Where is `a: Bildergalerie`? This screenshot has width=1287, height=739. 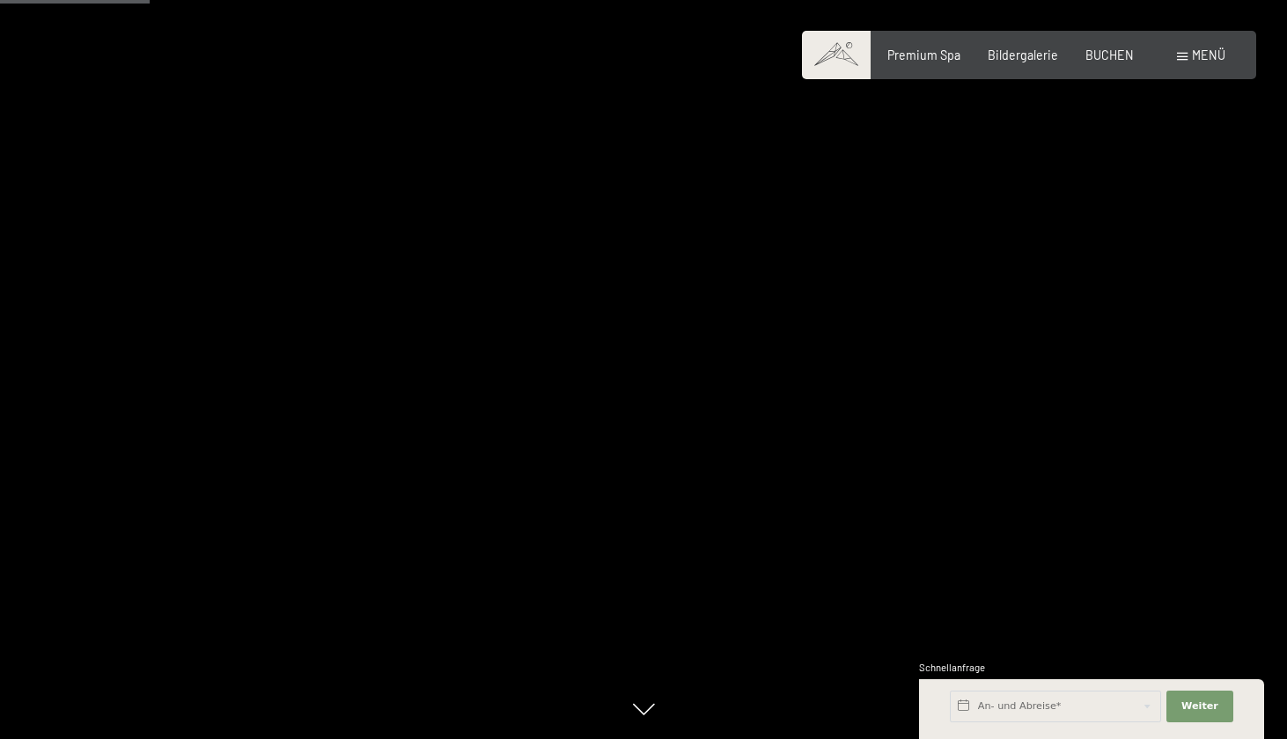
a: Bildergalerie is located at coordinates (1023, 55).